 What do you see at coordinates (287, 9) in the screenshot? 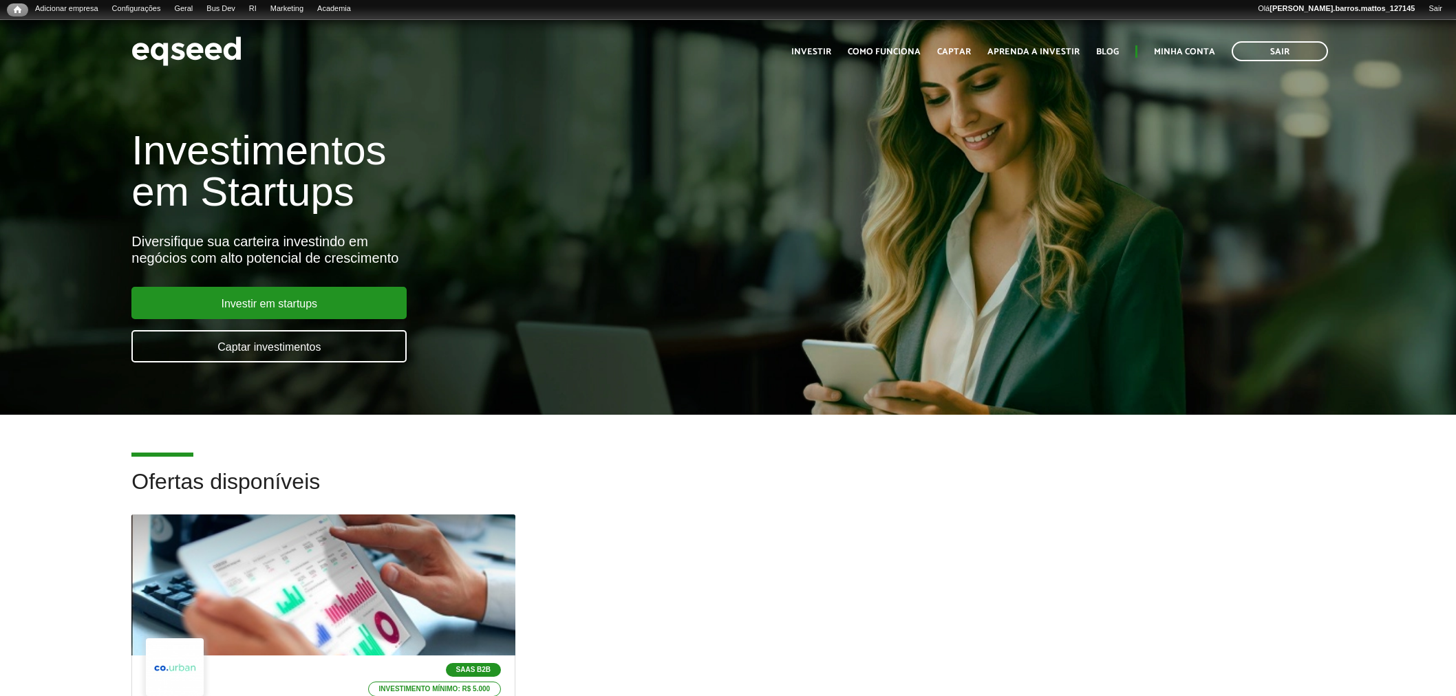
I see `a: Marketing` at bounding box center [287, 9].